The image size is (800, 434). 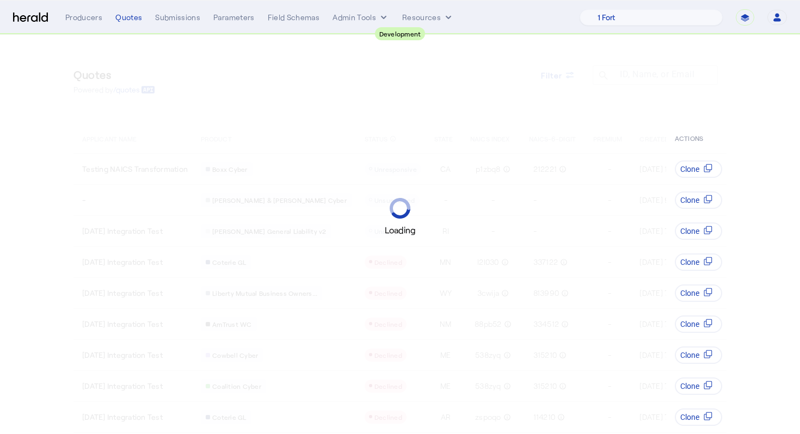 I want to click on div: Submissions, so click(x=177, y=17).